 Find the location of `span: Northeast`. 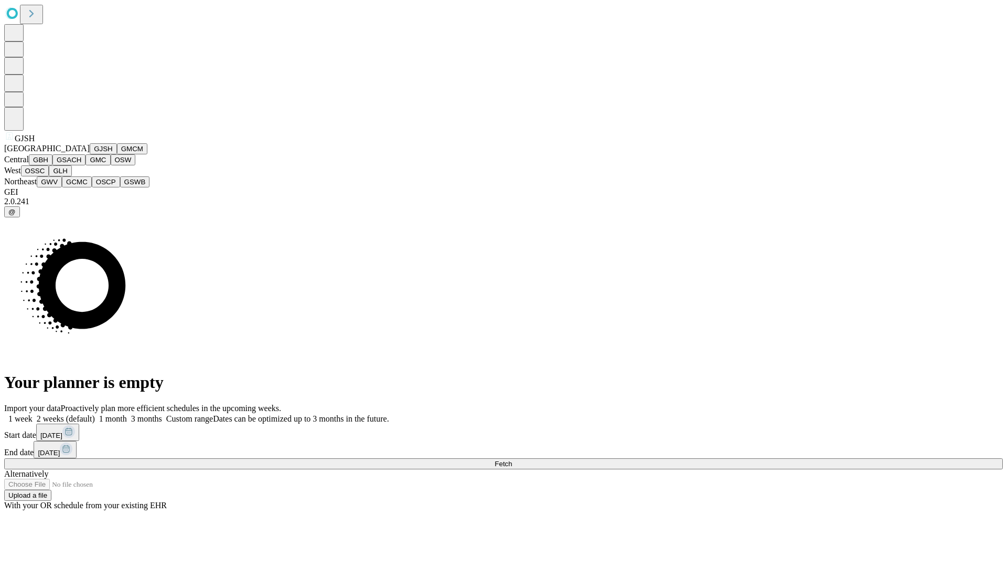

span: Northeast is located at coordinates (20, 181).